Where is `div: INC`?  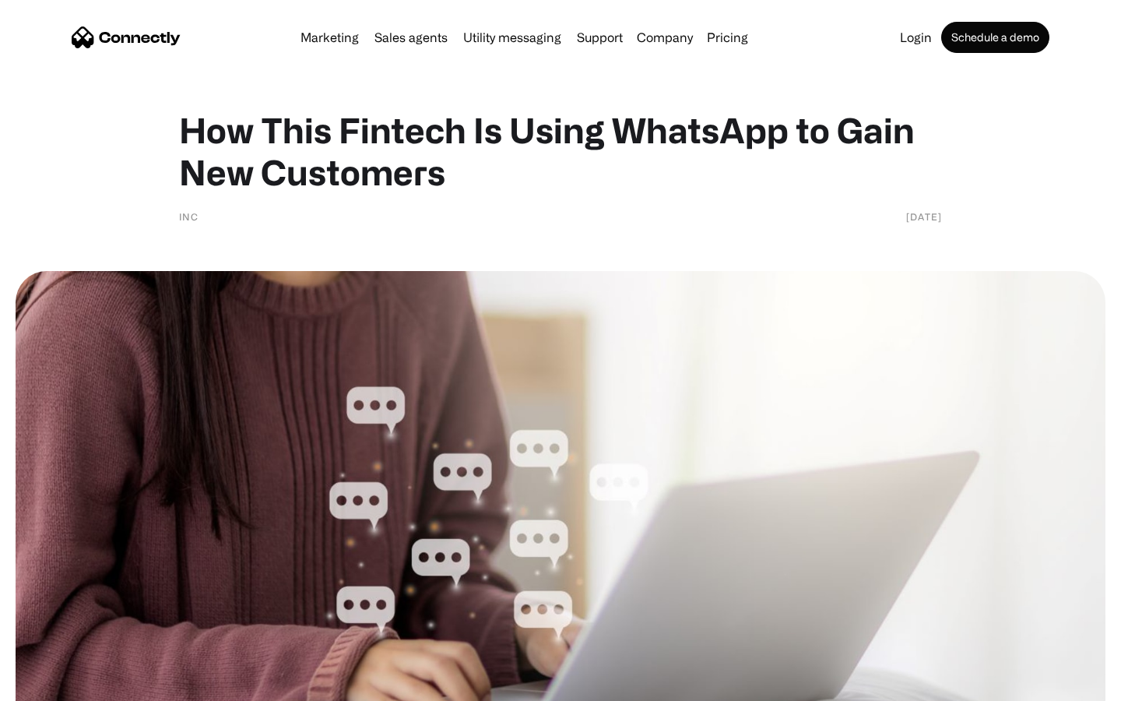 div: INC is located at coordinates (188, 216).